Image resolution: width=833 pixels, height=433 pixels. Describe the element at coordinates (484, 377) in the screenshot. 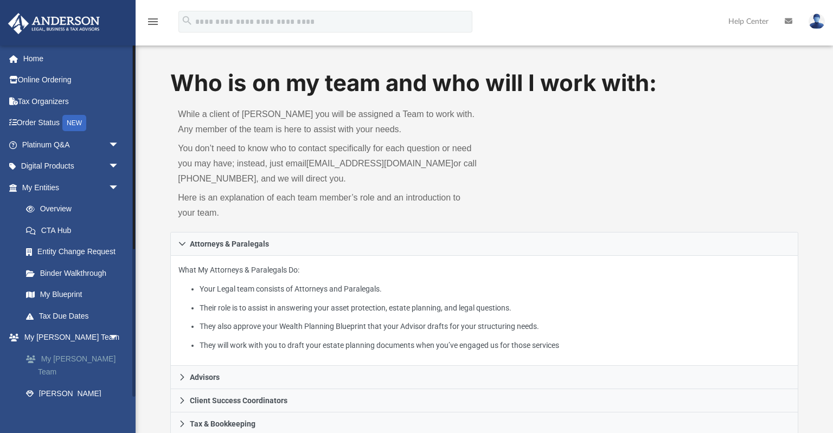

I see `a: Advisors` at that location.